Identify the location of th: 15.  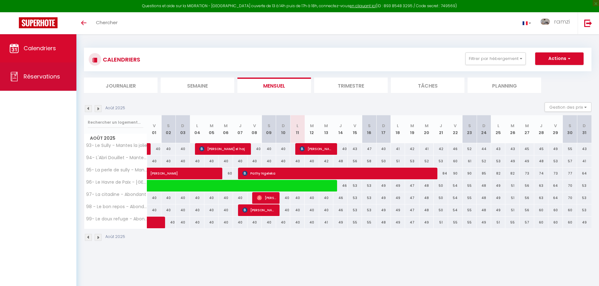
(355, 129).